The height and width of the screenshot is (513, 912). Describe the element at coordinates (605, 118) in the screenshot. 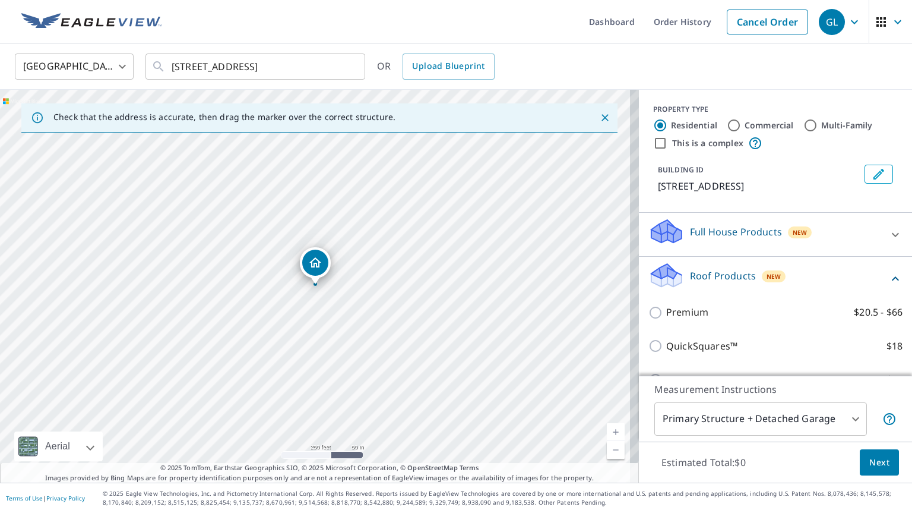

I see `button: Close` at that location.